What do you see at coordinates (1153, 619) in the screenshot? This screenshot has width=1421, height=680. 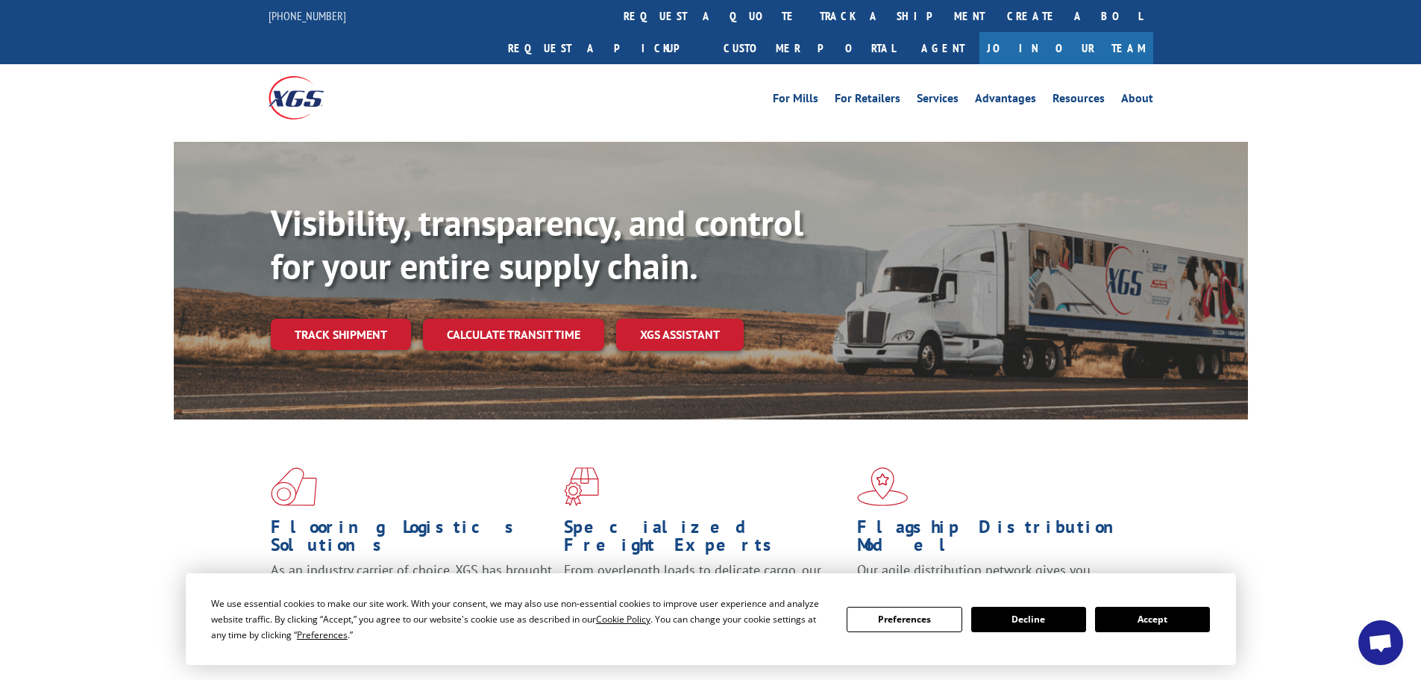 I see `button: Accept` at bounding box center [1153, 619].